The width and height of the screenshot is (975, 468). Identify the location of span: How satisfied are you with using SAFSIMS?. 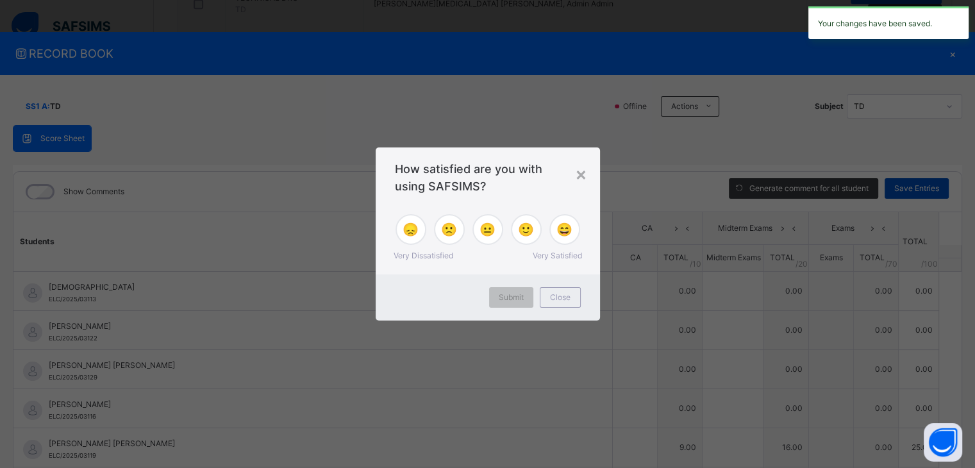
(488, 178).